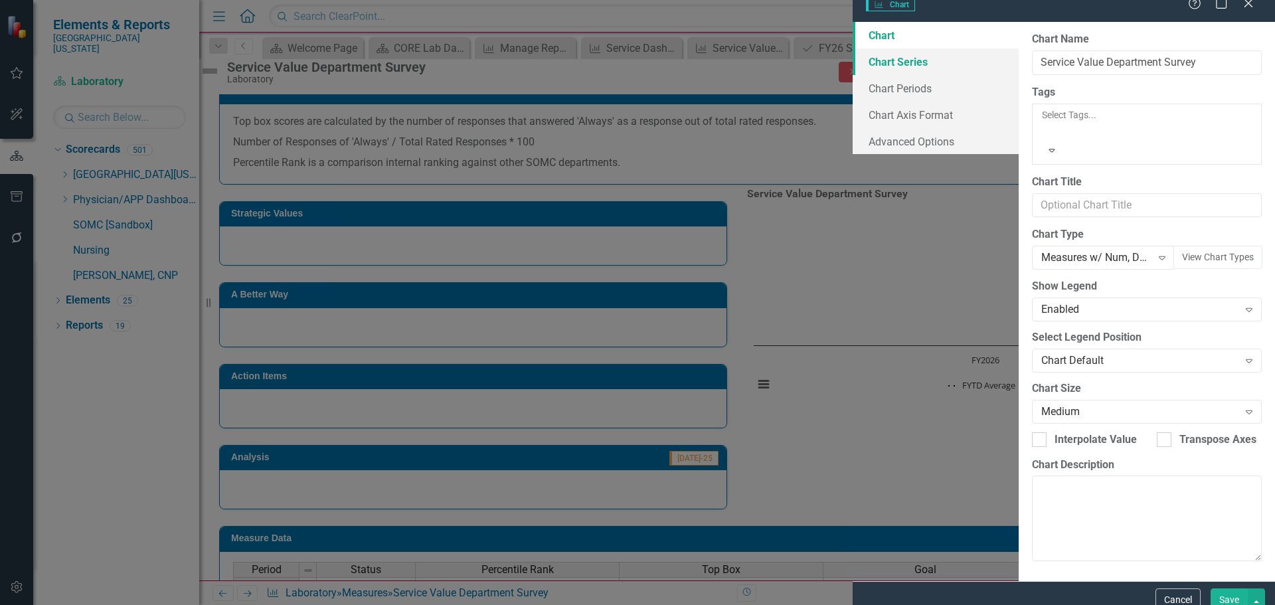  I want to click on label: Chart Title, so click(1147, 182).